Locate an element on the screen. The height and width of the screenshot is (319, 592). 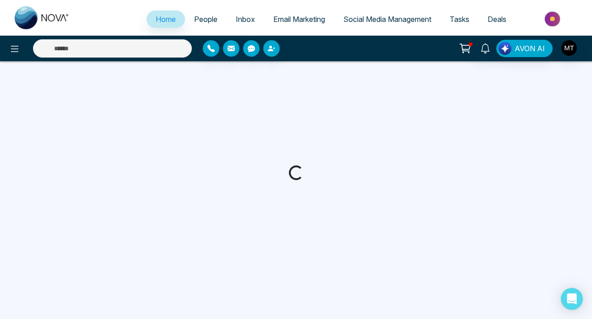
span: Deals is located at coordinates (496, 19).